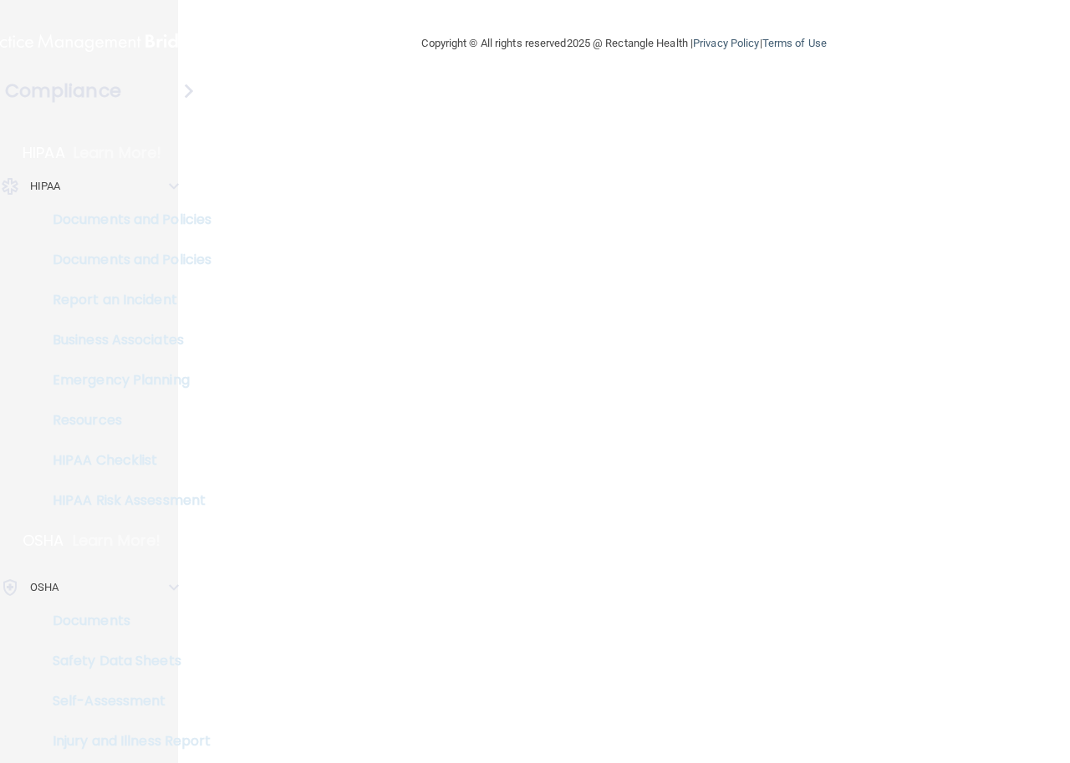 Image resolution: width=1070 pixels, height=763 pixels. I want to click on a: Privacy Policy, so click(726, 43).